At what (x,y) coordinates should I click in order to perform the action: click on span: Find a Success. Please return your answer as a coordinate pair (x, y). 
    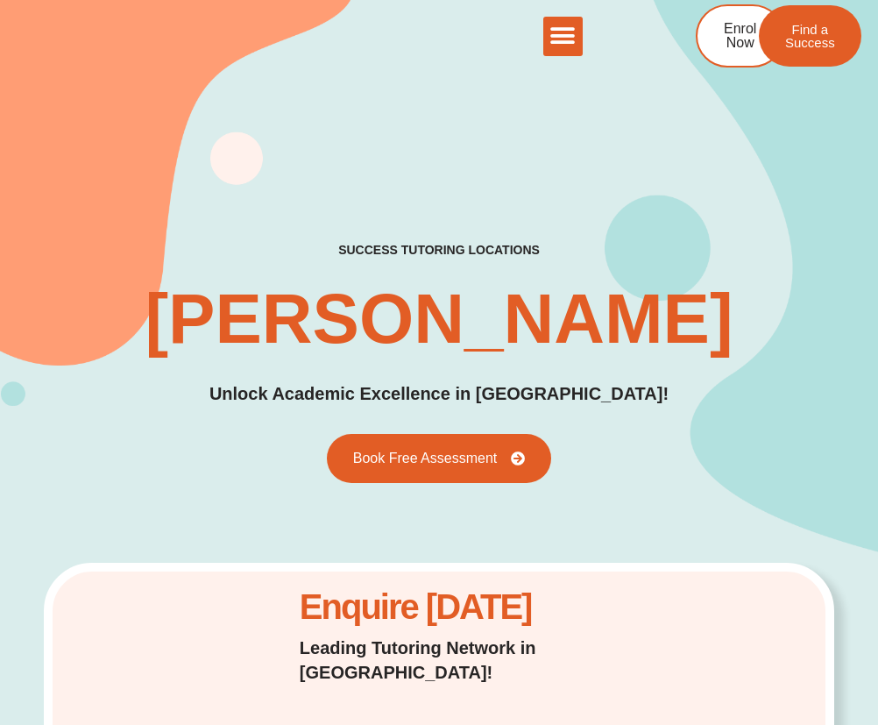
    Looking at the image, I should click on (810, 36).